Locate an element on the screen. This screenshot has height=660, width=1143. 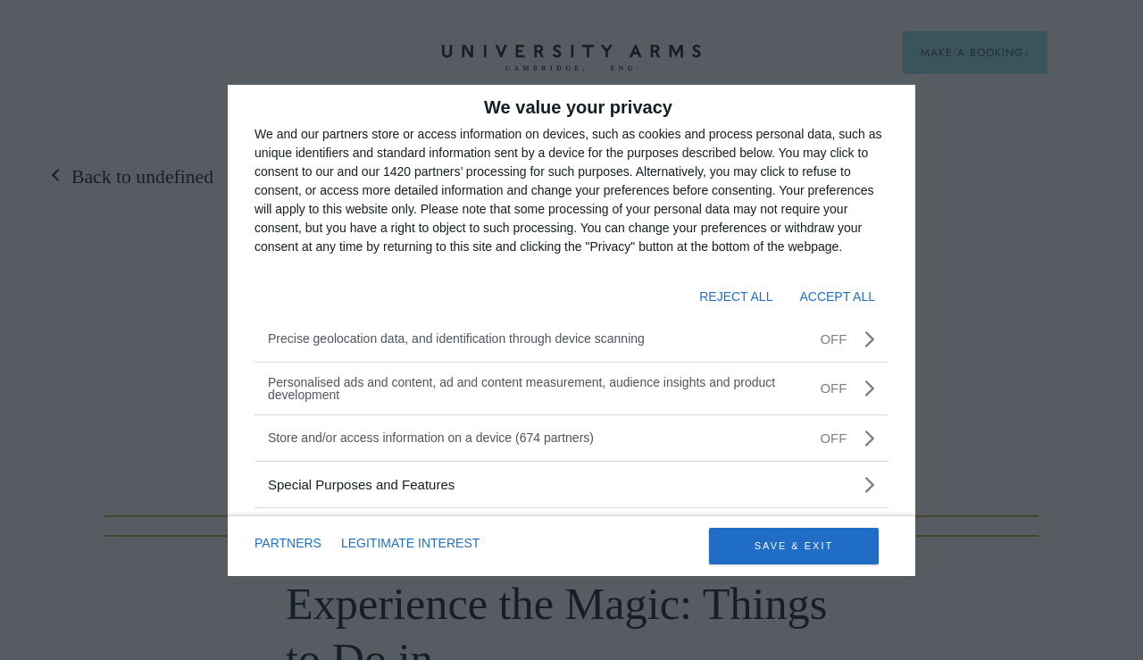
button: Personalised ads and content, ad and content measurement, audience insights and product development is located at coordinates (572, 389).